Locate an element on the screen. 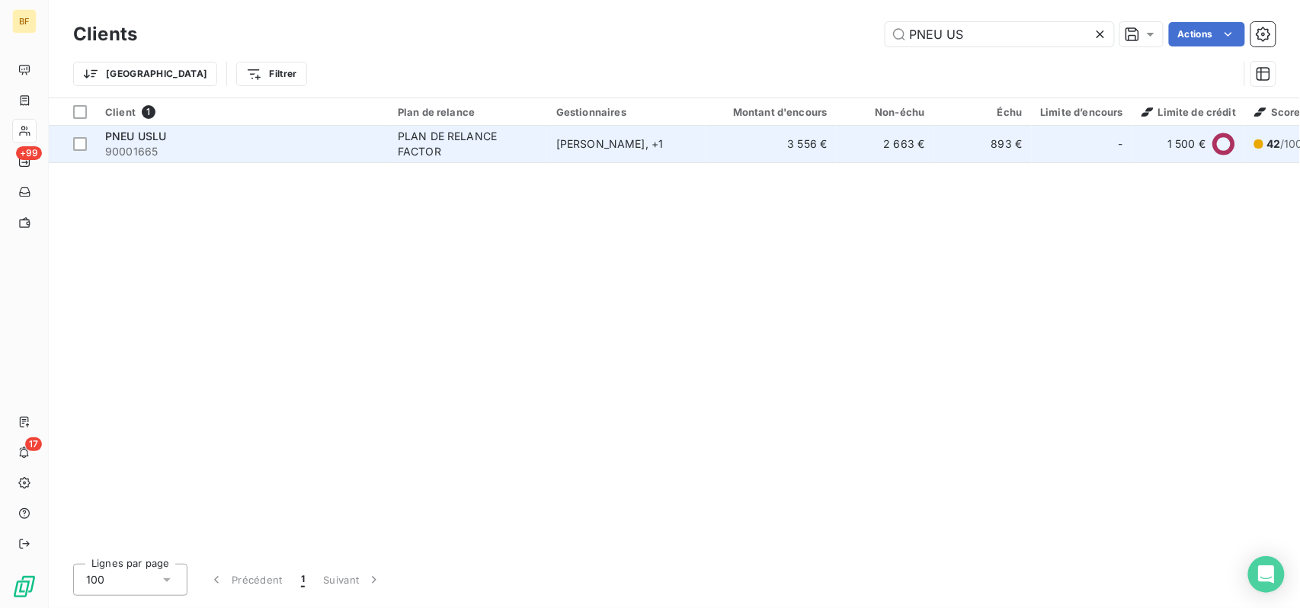  img: Logo LeanPay is located at coordinates (24, 587).